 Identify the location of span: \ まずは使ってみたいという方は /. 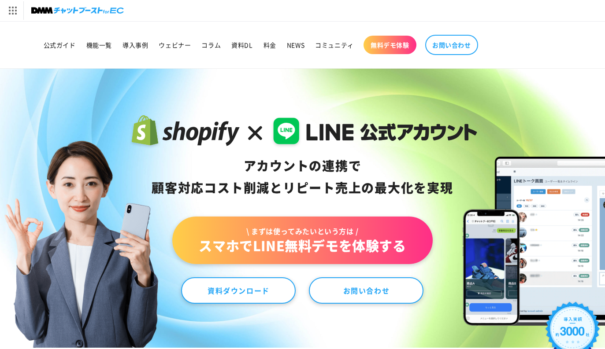
(302, 231).